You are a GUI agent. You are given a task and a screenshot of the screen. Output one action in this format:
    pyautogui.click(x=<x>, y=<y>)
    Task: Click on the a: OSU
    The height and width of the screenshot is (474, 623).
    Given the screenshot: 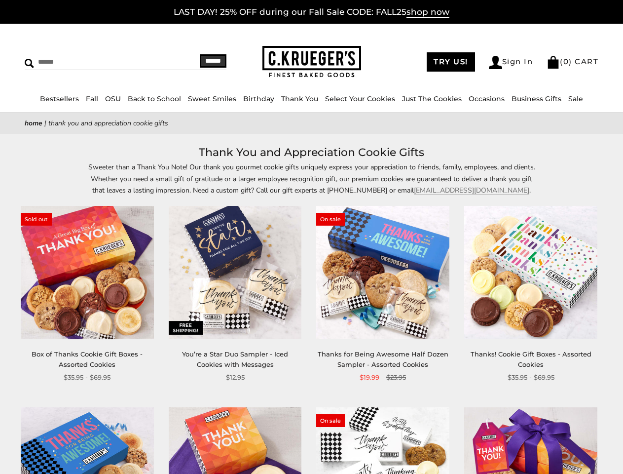 What is the action you would take?
    pyautogui.click(x=113, y=99)
    